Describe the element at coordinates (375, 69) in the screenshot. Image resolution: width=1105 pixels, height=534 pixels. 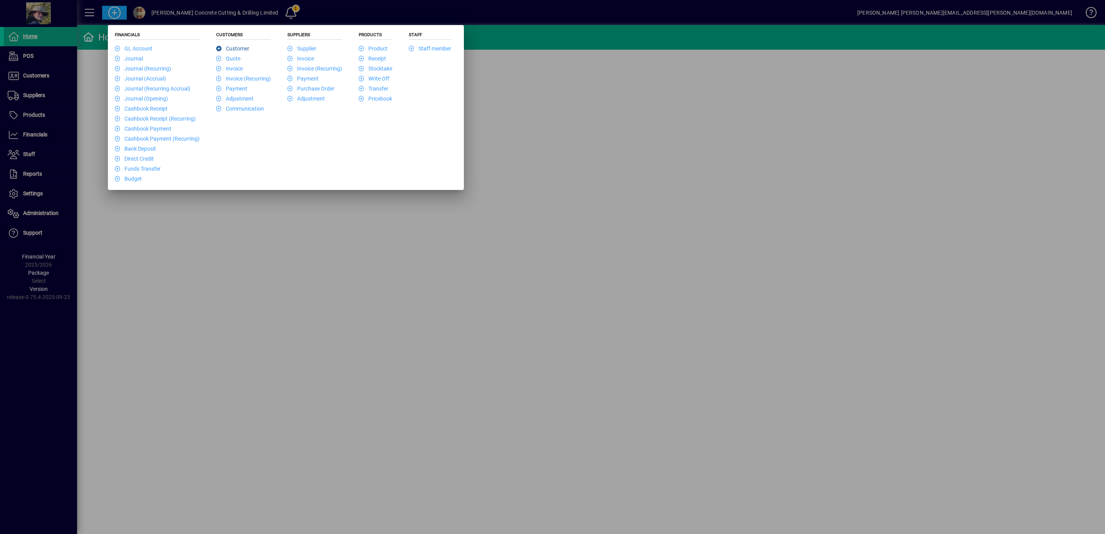
I see `a: Stocktake` at that location.